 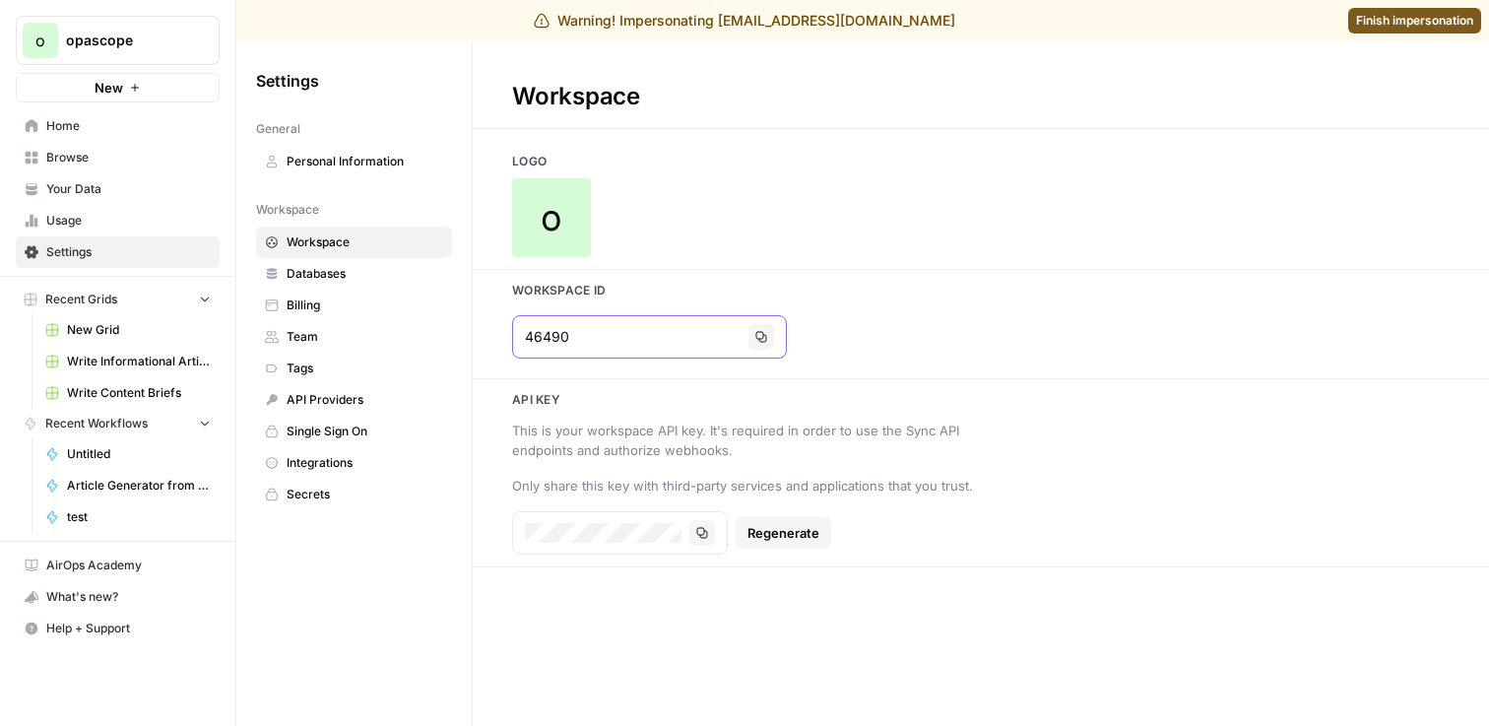 I want to click on span: Home, so click(x=128, y=126).